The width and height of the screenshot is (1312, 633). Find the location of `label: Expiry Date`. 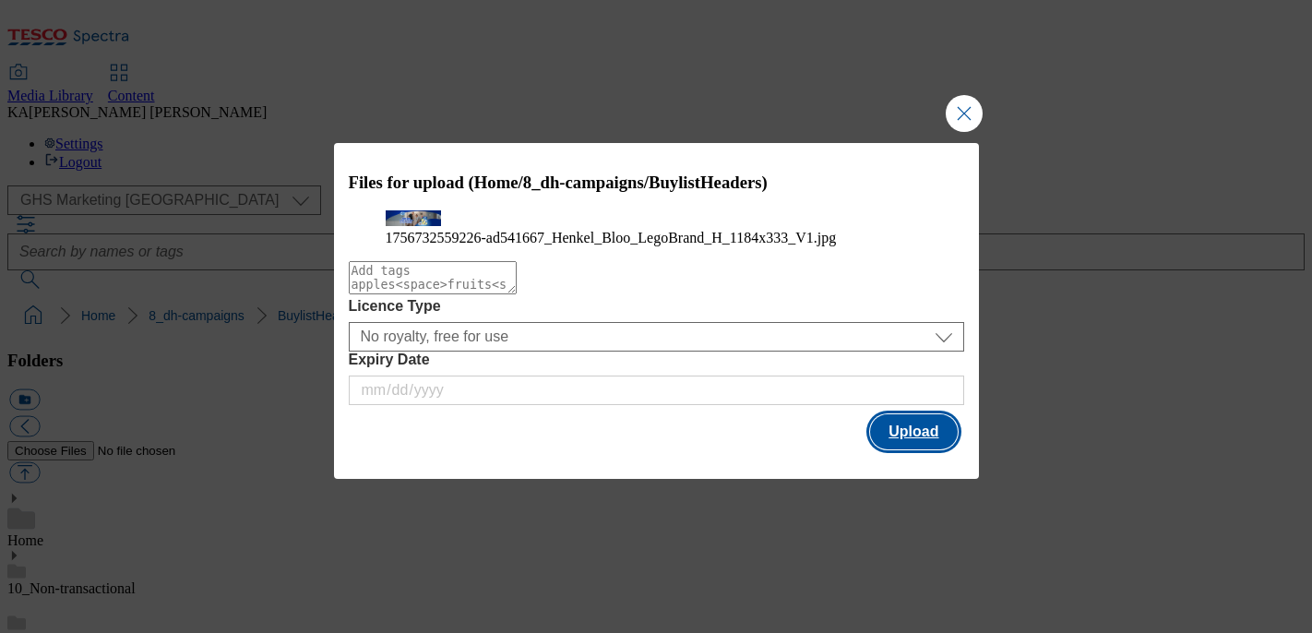

label: Expiry Date is located at coordinates (656, 360).